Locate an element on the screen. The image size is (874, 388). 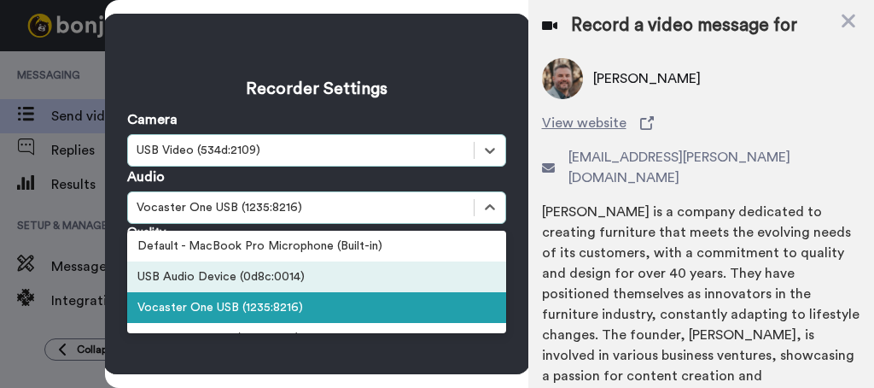
div: USB Digital Audio (534d:2109) is located at coordinates (317, 338).